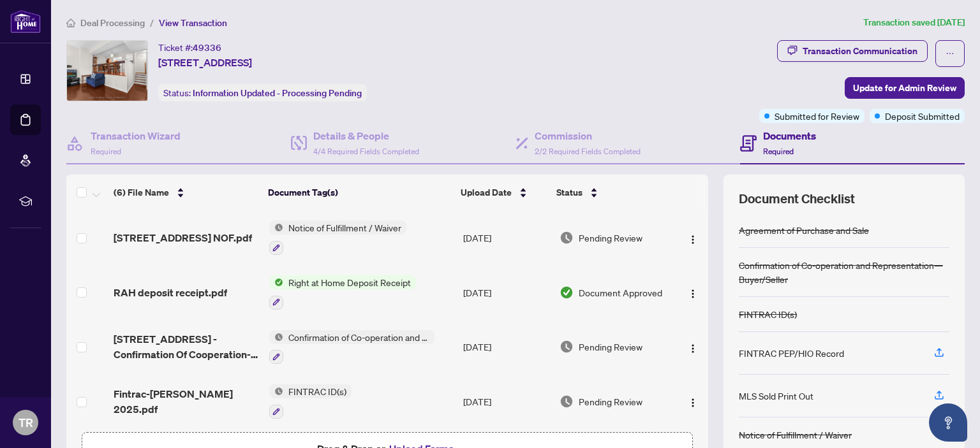  Describe the element at coordinates (610, 193) in the screenshot. I see `th: Status` at that location.